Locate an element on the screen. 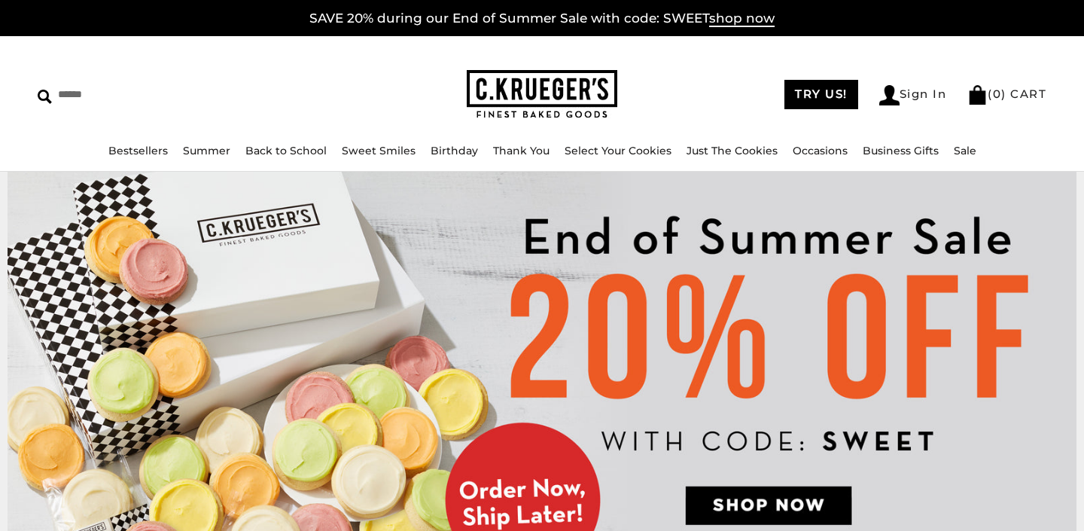 Image resolution: width=1084 pixels, height=531 pixels. img: C.KRUEGER'S is located at coordinates (542, 94).